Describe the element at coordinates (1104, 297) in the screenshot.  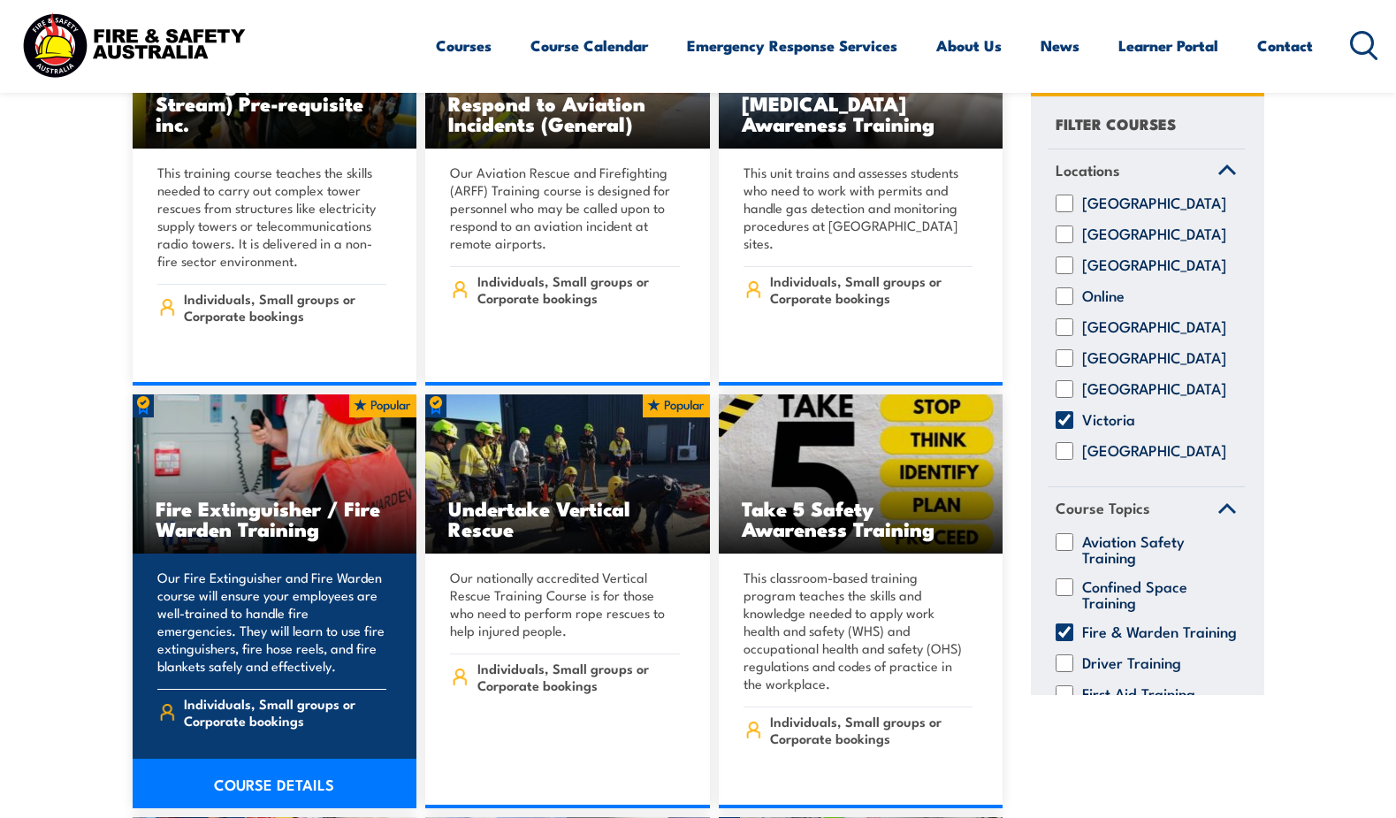
I see `label: Online` at that location.